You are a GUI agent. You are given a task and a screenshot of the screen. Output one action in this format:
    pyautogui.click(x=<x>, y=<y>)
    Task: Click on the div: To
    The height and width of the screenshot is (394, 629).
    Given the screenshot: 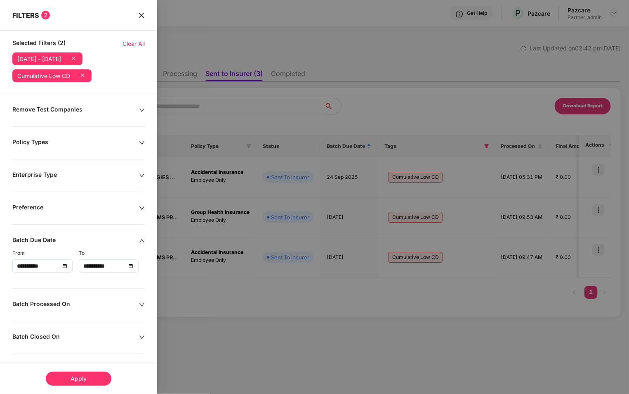 What is the action you would take?
    pyautogui.click(x=112, y=253)
    